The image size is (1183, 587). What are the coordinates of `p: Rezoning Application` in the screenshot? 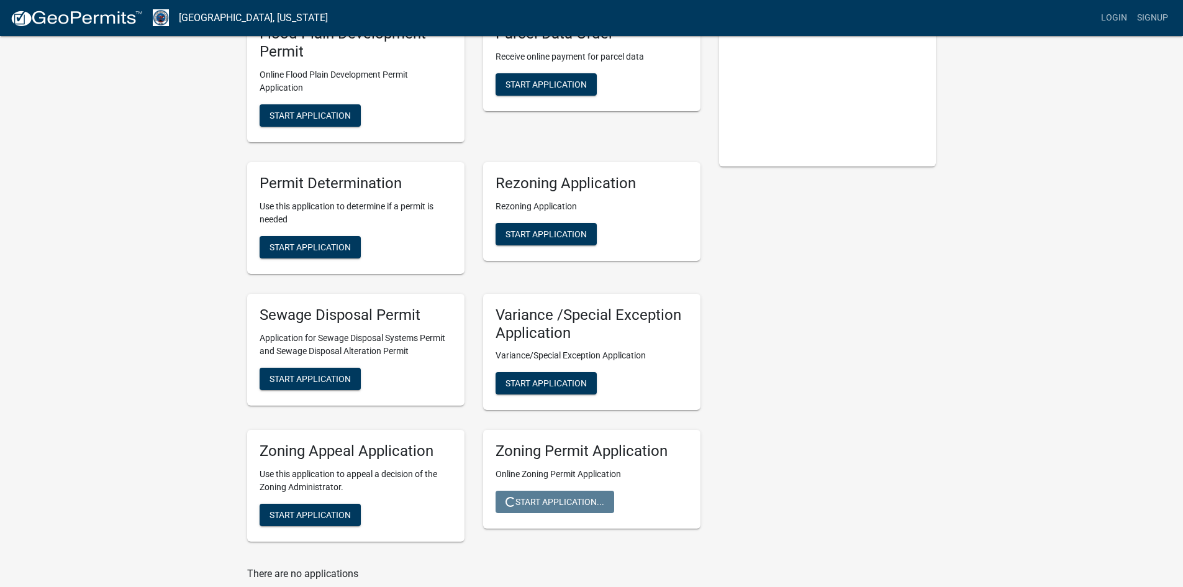 It's located at (592, 206).